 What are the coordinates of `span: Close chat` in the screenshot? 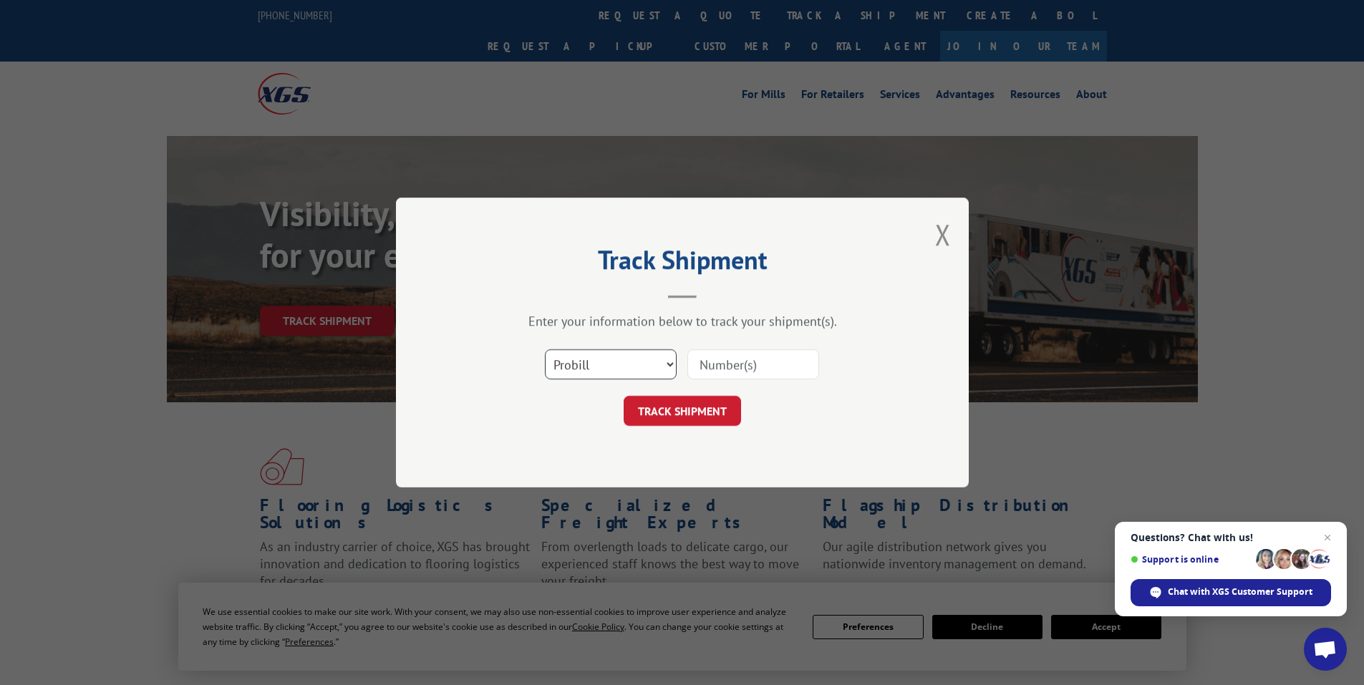 It's located at (1327, 538).